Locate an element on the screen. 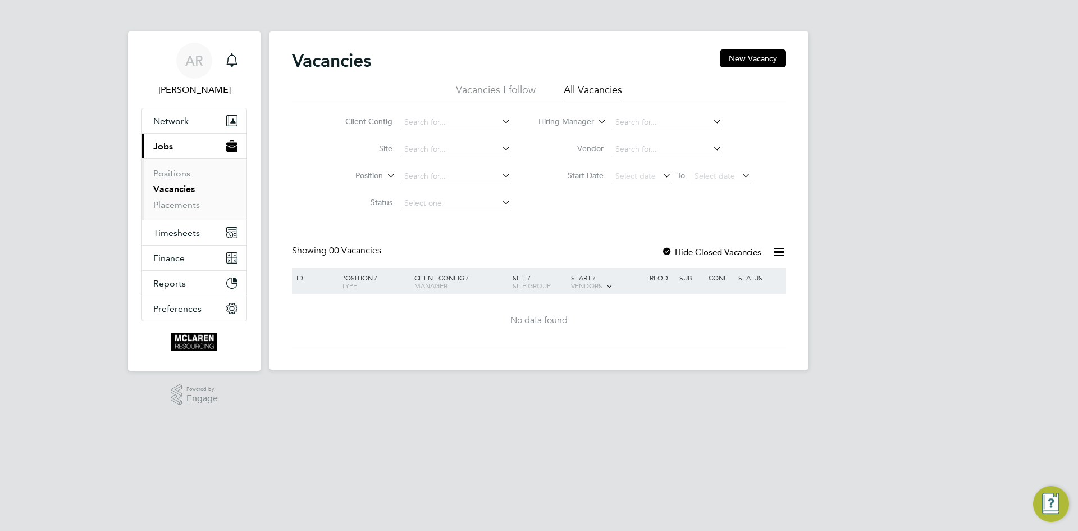  button: Network is located at coordinates (194, 121).